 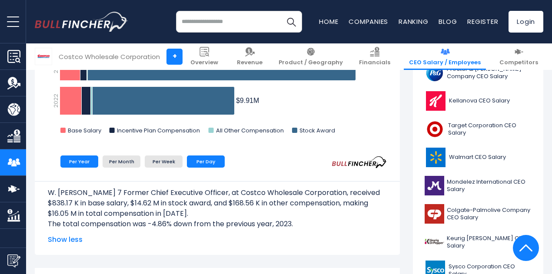 What do you see at coordinates (479, 101) in the screenshot?
I see `span: Kellanova CEO Salary` at bounding box center [479, 101].